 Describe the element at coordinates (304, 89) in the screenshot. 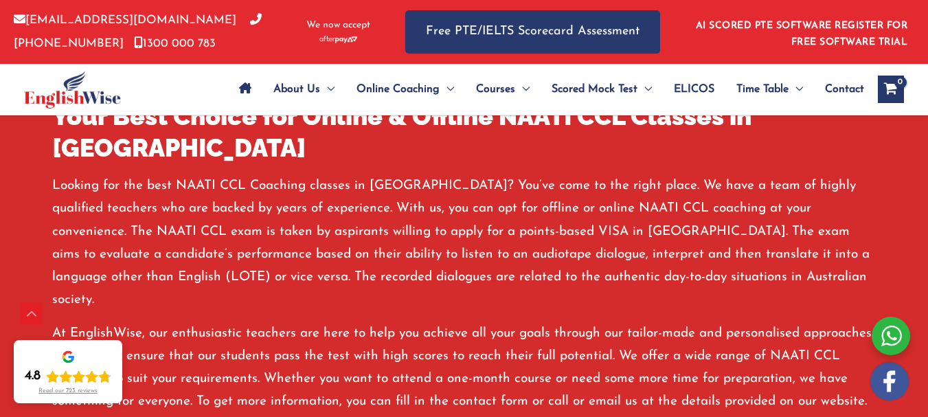

I see `a: About UsMenu Toggle` at that location.